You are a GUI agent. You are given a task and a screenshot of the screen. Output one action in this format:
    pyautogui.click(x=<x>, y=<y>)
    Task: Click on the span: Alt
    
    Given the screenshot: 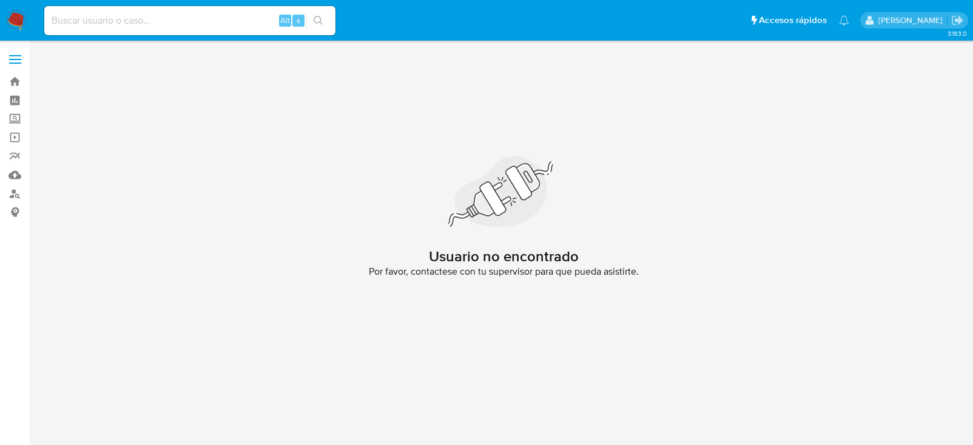 What is the action you would take?
    pyautogui.click(x=285, y=20)
    